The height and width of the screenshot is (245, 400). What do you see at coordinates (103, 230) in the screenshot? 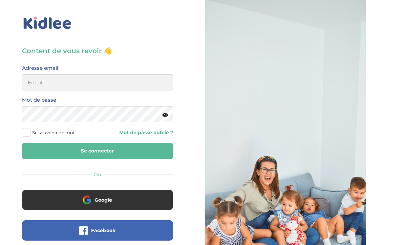
I see `span: Facebook` at bounding box center [103, 230].